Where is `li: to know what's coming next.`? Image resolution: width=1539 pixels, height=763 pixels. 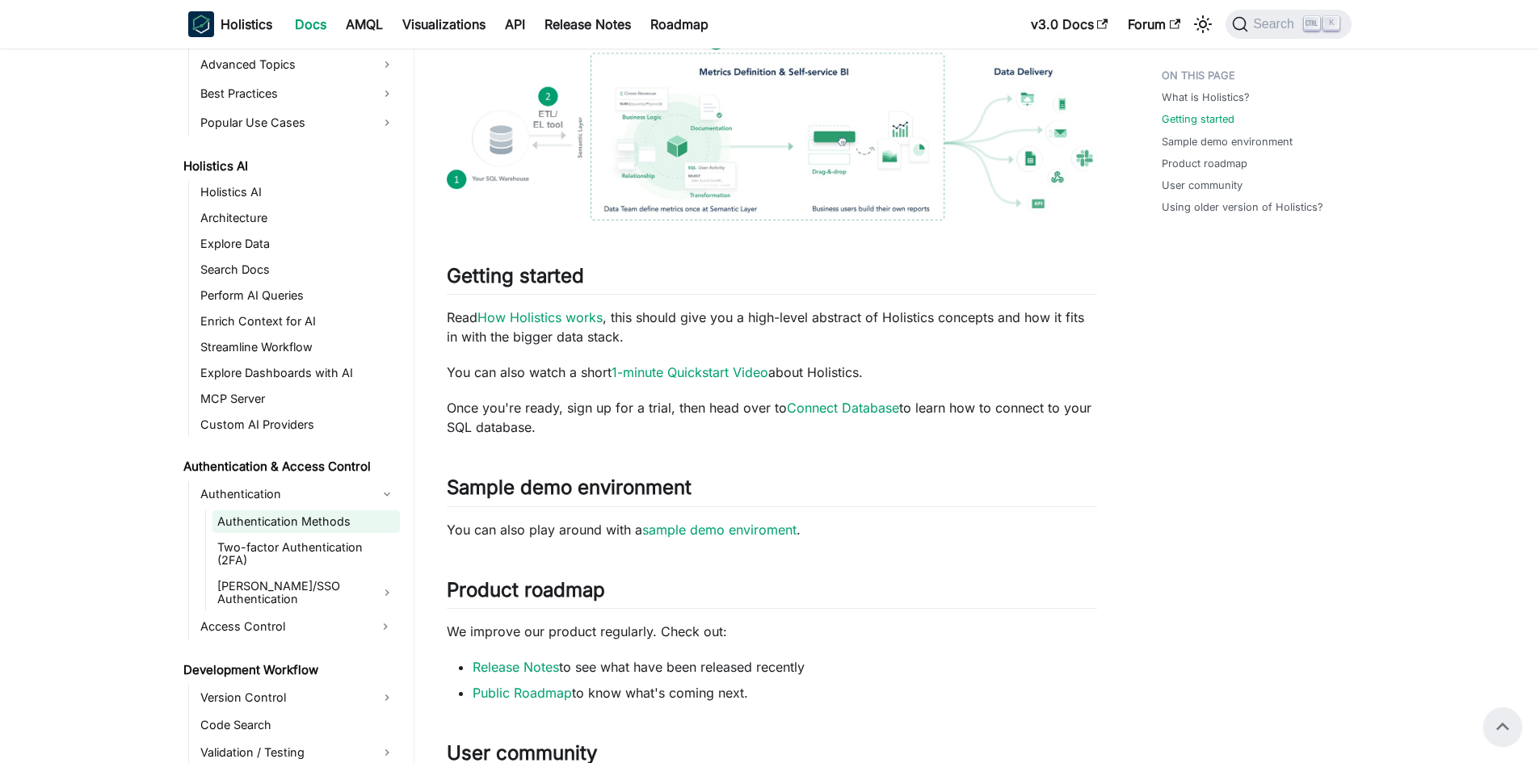
li: to know what's coming next. is located at coordinates (784, 693).